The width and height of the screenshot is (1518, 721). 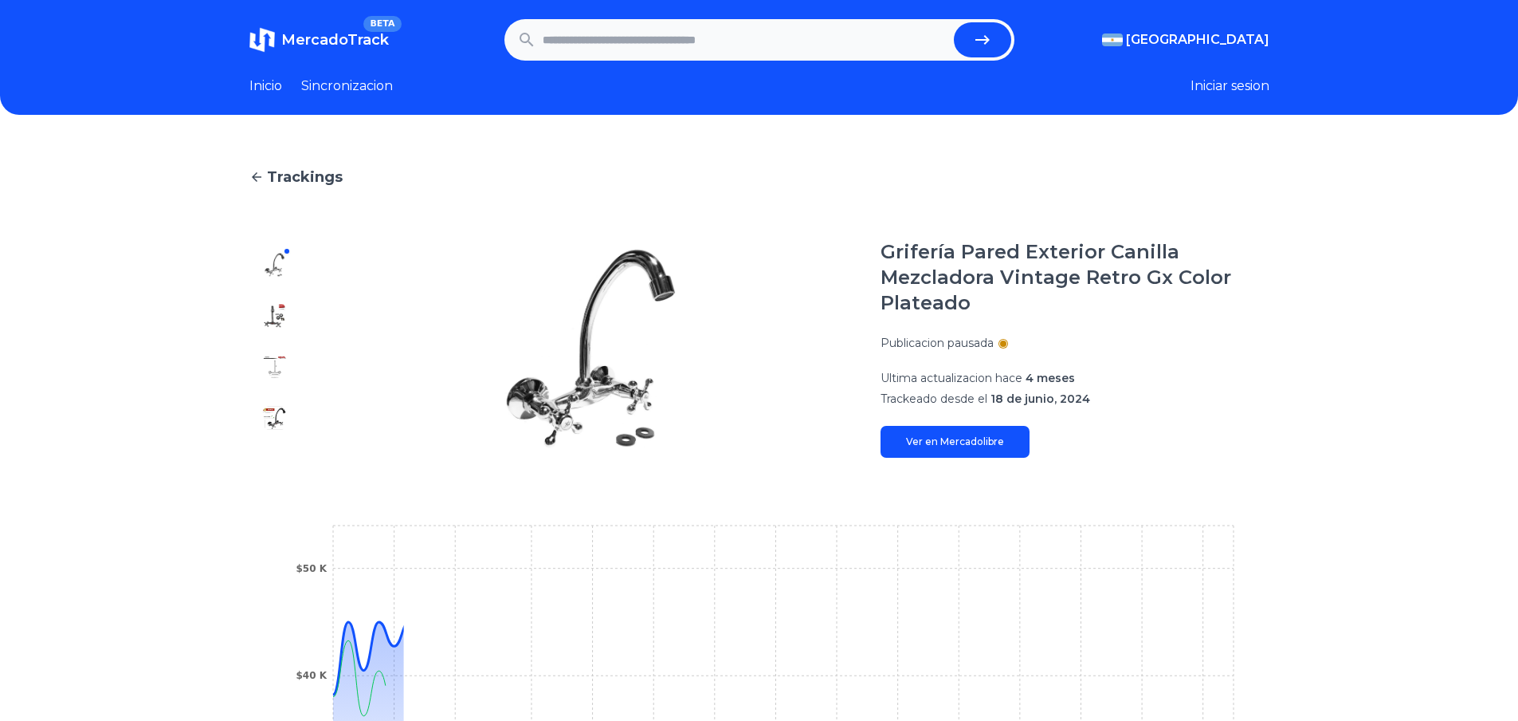 I want to click on tspan: $50 K, so click(x=311, y=568).